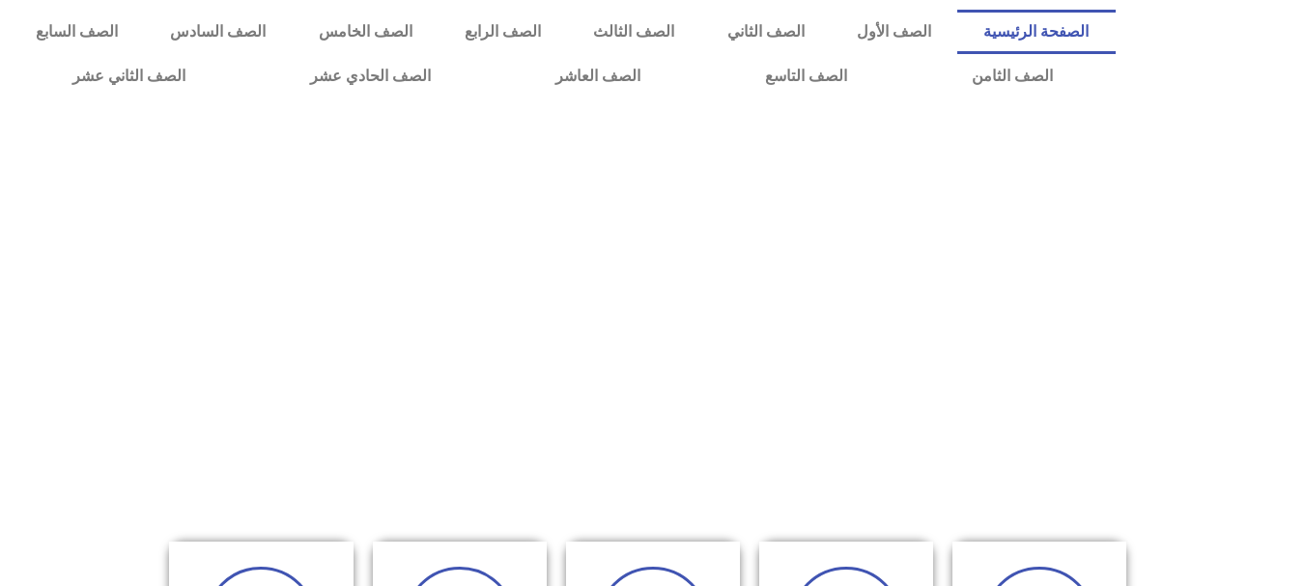  Describe the element at coordinates (76, 32) in the screenshot. I see `a: الصف السابع` at that location.